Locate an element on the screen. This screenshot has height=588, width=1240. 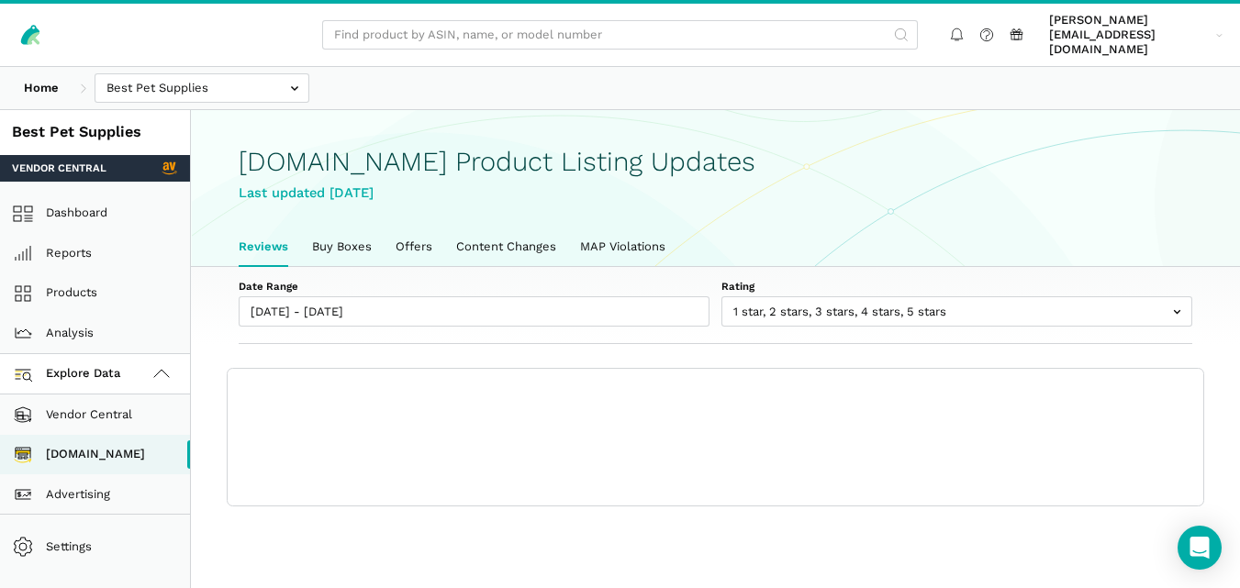
div: Open Intercom Messenger is located at coordinates (1200, 548).